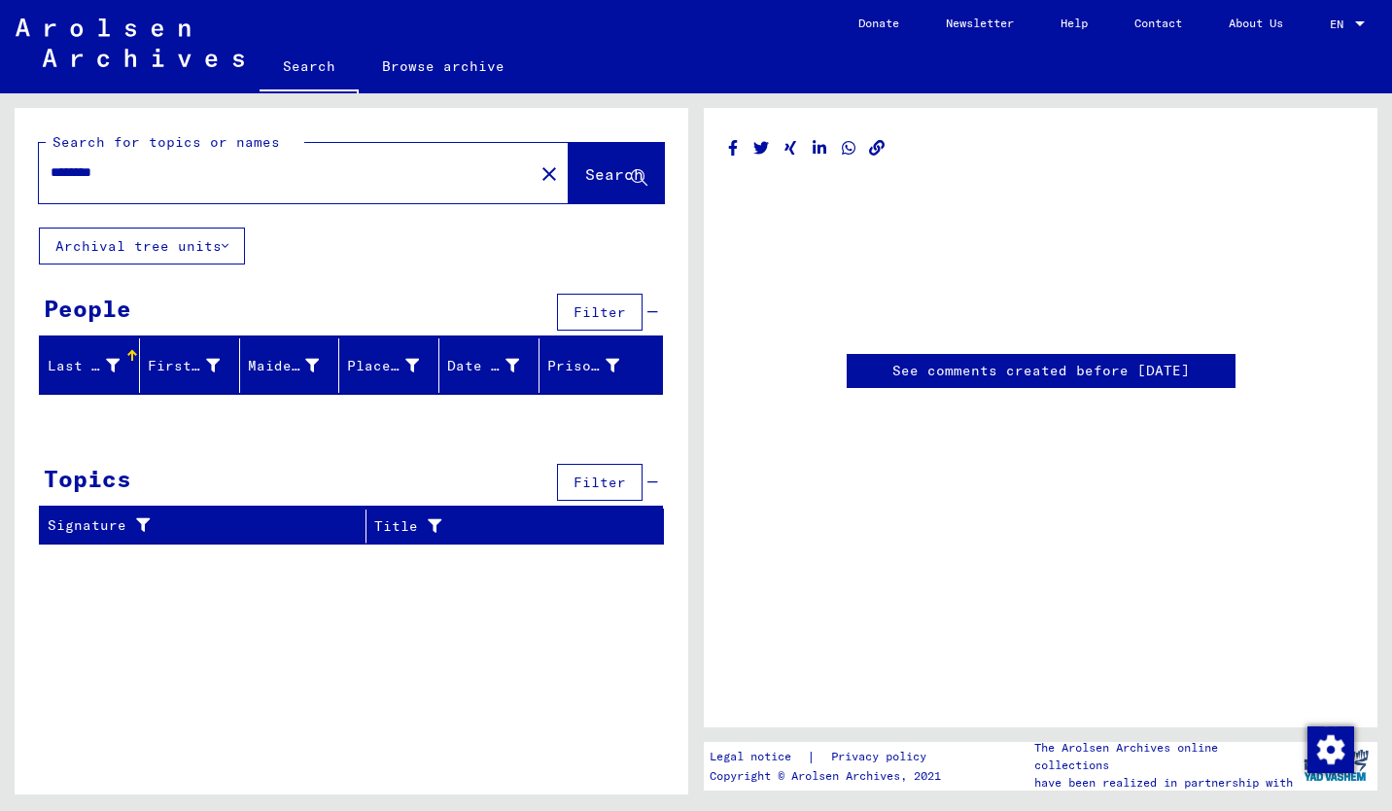 Image resolution: width=1392 pixels, height=811 pixels. Describe the element at coordinates (1341, 24) in the screenshot. I see `span: EN` at that location.